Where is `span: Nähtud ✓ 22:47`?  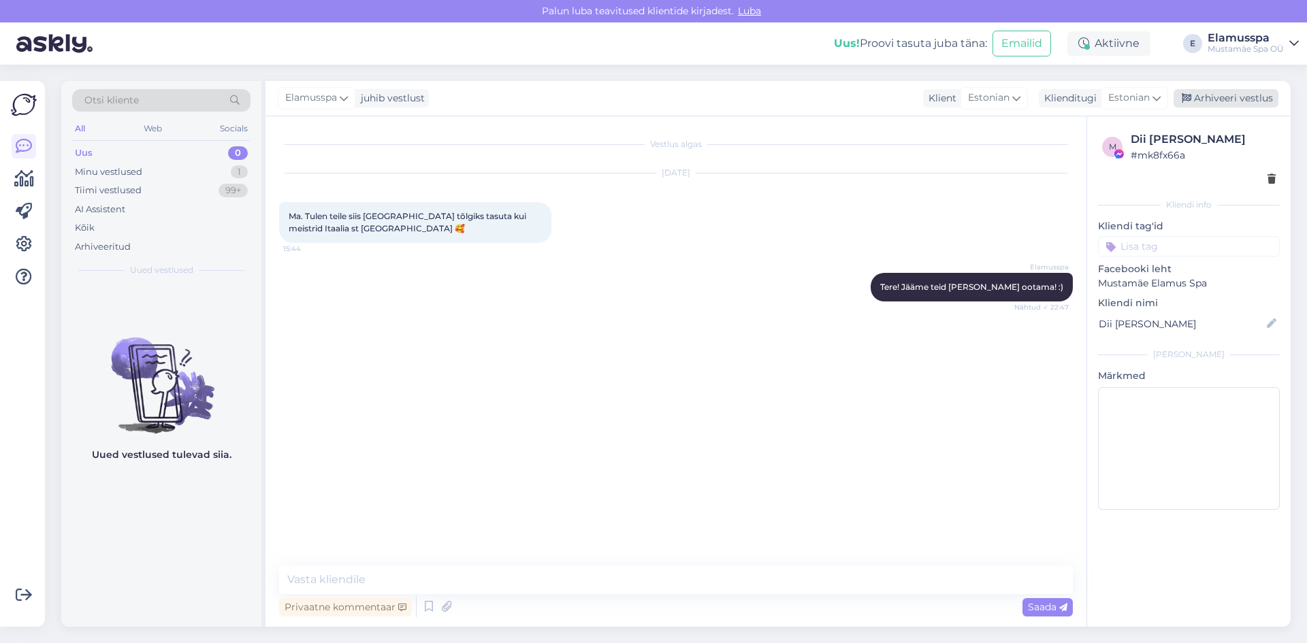
span: Nähtud ✓ 22:47 is located at coordinates (1041, 307).